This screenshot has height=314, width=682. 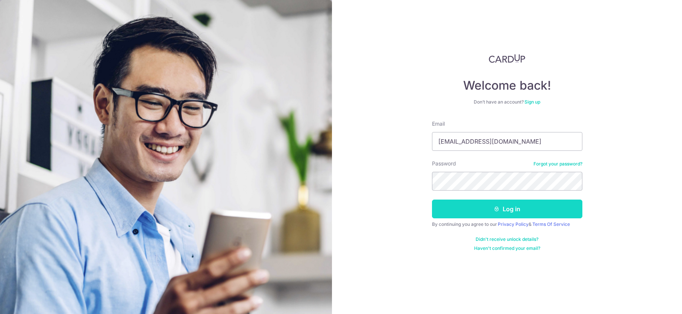 What do you see at coordinates (532, 102) in the screenshot?
I see `a: Sign up` at bounding box center [532, 102].